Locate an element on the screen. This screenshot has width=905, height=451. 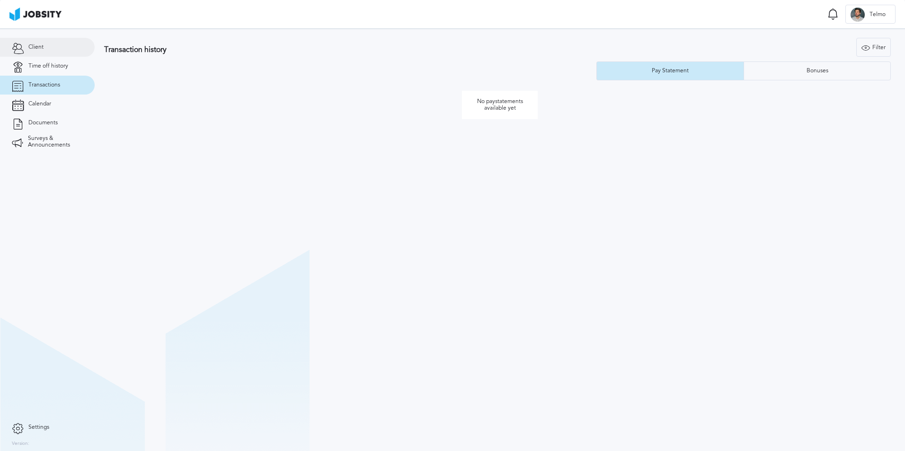
p: No paystatements available yet is located at coordinates (500, 105).